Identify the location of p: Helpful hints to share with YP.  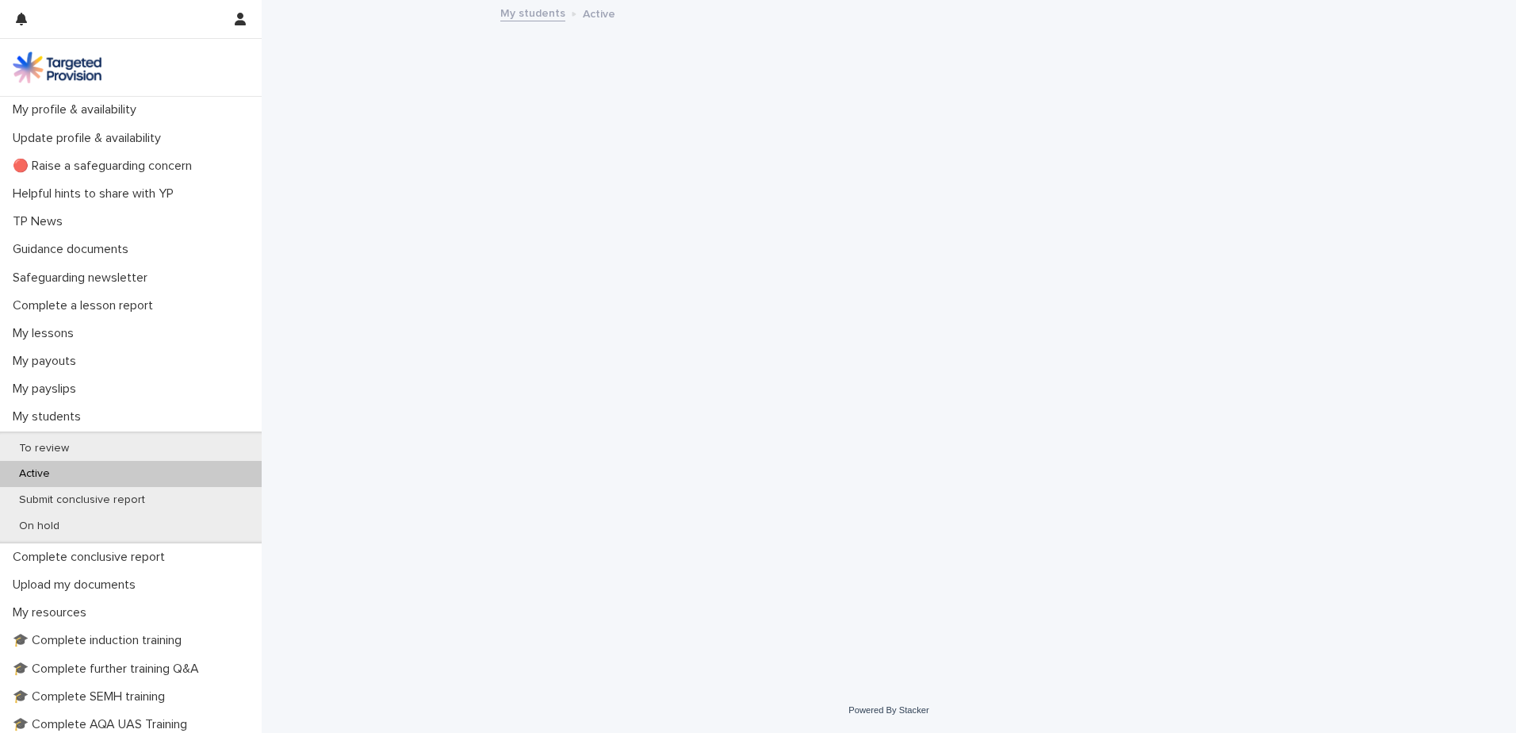
(96, 193).